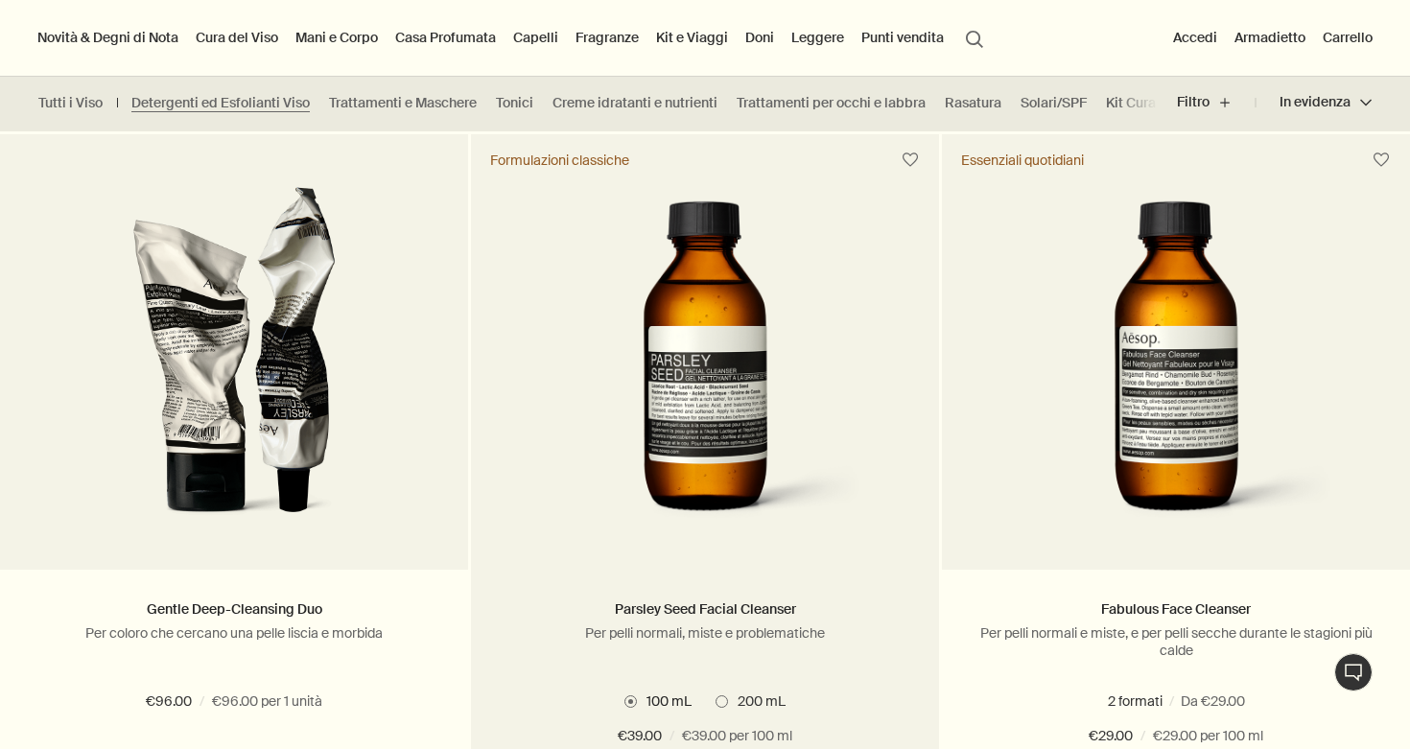  I want to click on a: Parsley Seed Facial Cleanser in amber glass bottle, so click(705, 378).